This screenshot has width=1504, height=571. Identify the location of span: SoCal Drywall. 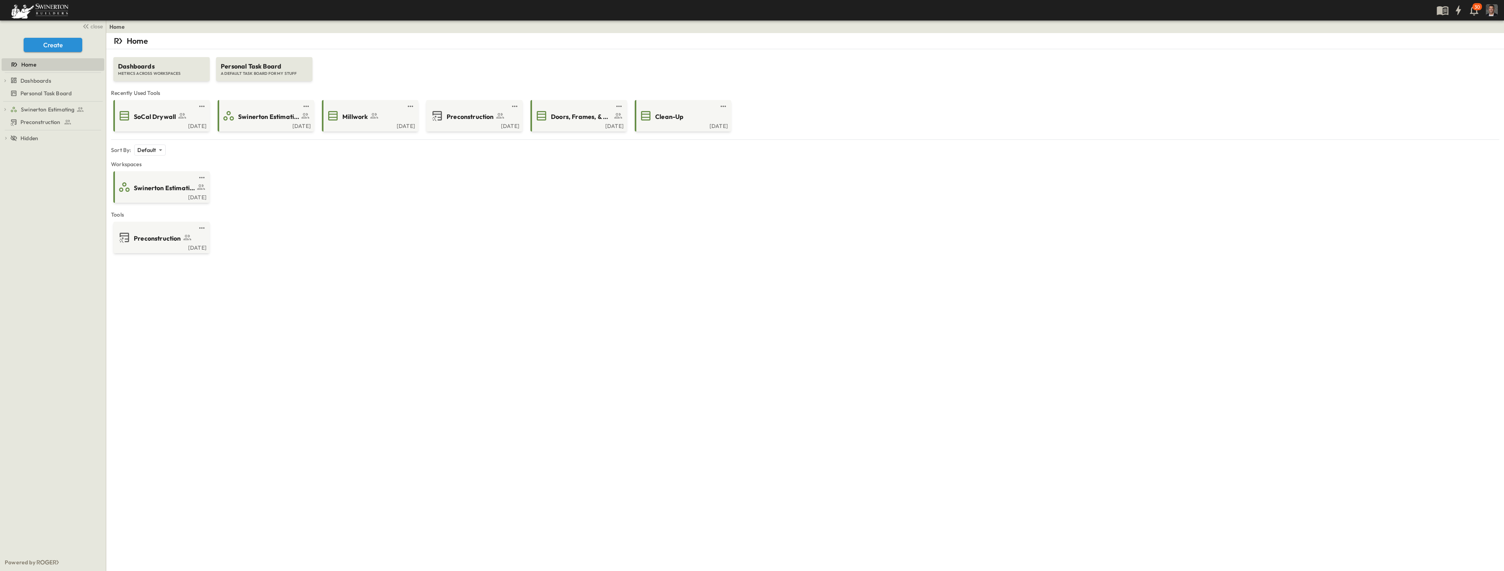
(155, 116).